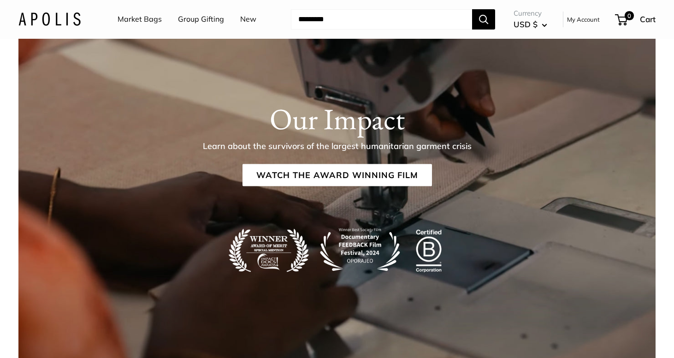 This screenshot has height=358, width=674. I want to click on a: New, so click(248, 19).